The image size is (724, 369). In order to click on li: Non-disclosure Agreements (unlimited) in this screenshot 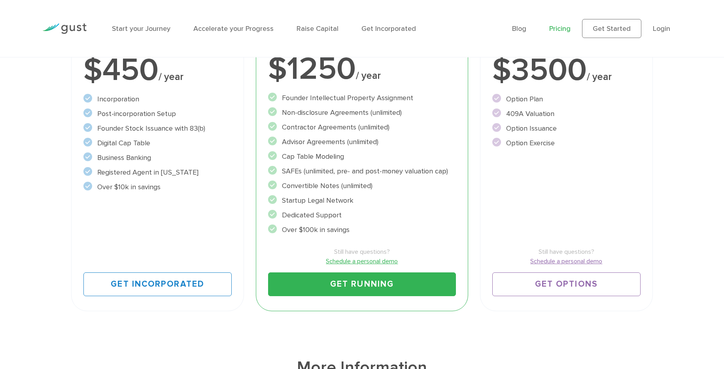, I will do `click(362, 112)`.